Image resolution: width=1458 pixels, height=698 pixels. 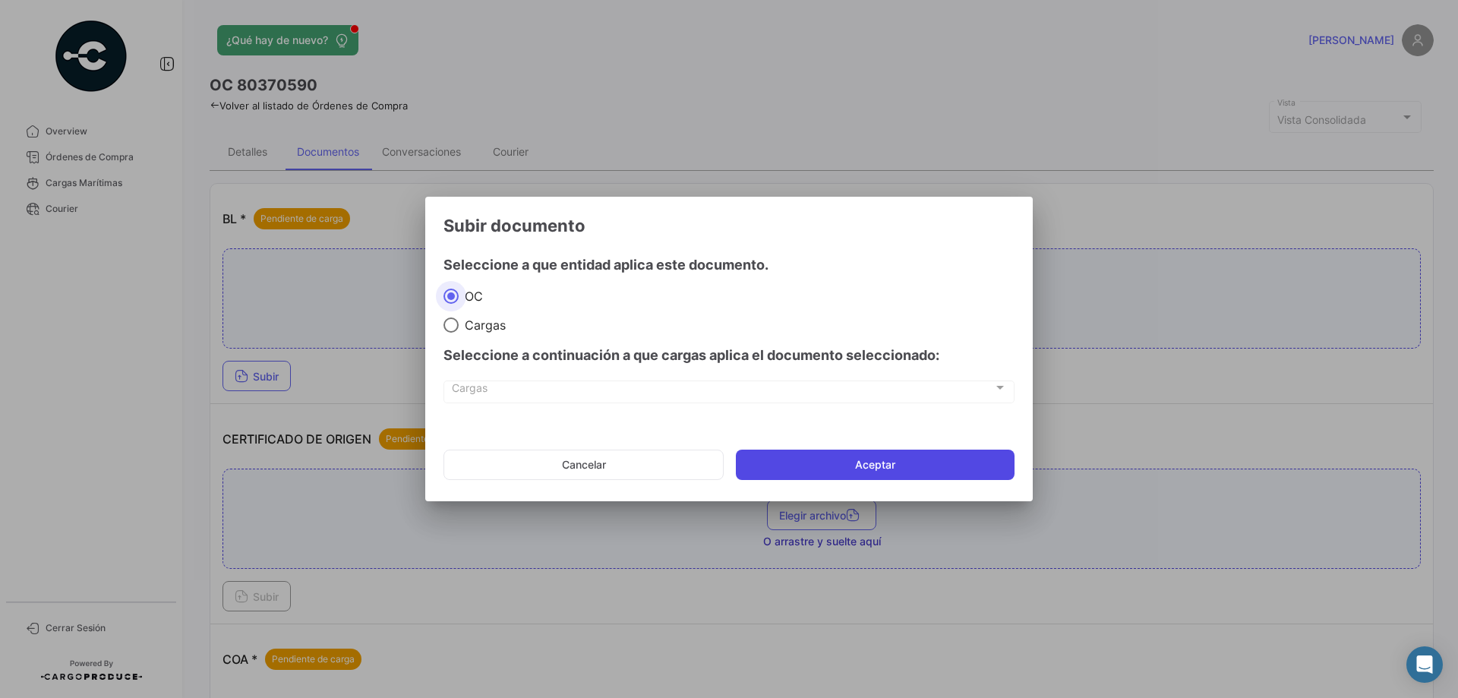 What do you see at coordinates (1425, 665) in the screenshot?
I see `div: Abrir Intercom Messenger` at bounding box center [1425, 665].